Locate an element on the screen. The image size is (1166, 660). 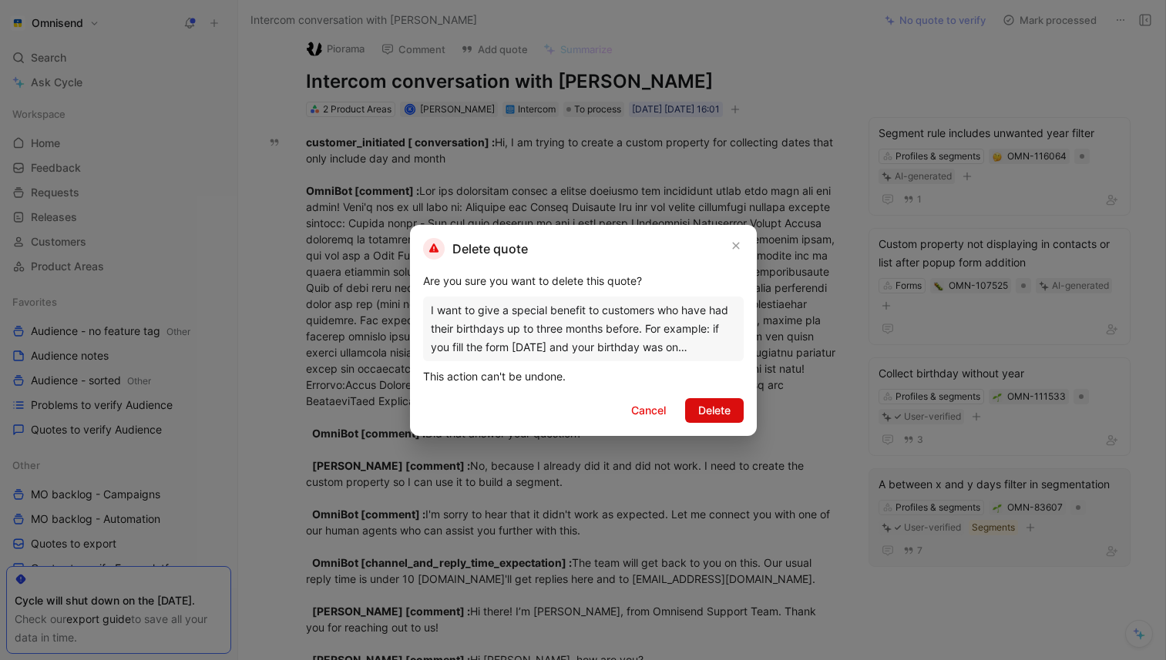
span: Delete is located at coordinates (714, 411).